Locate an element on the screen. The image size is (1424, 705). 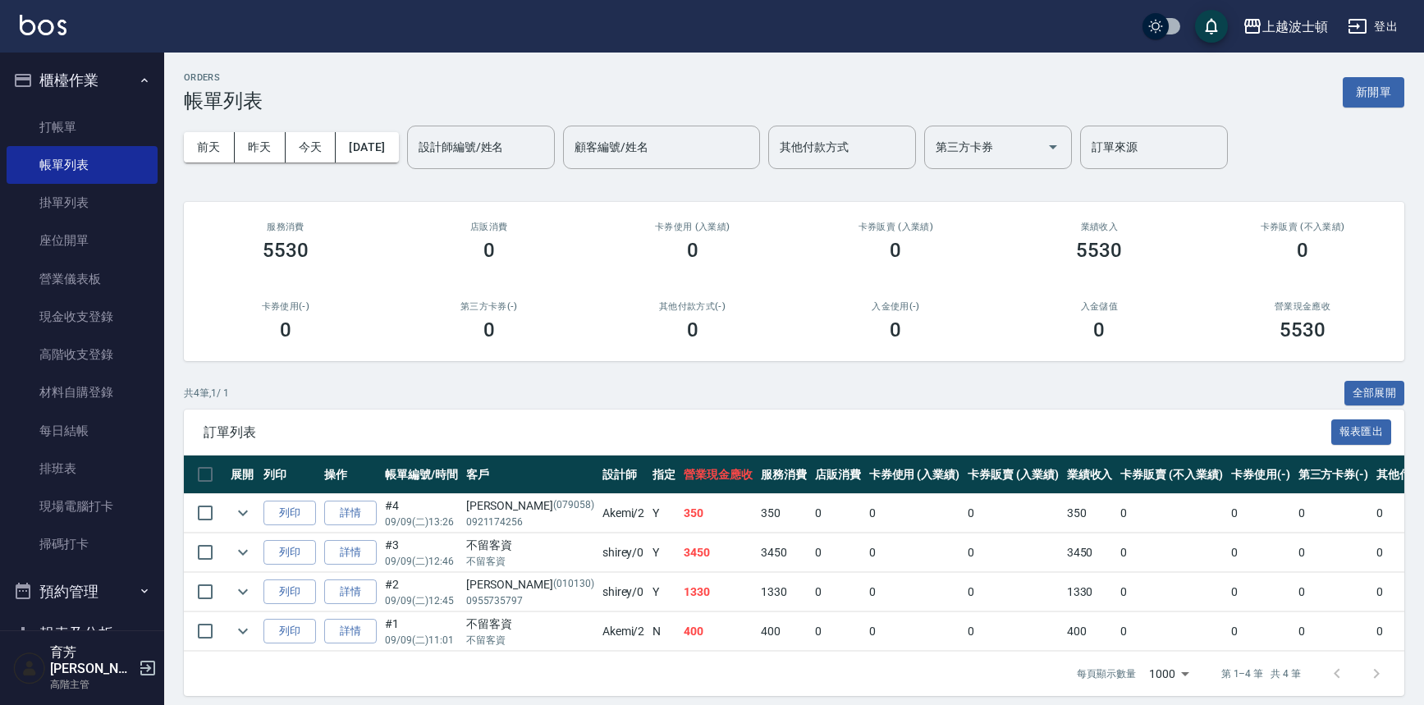
div: 上越波士頓 is located at coordinates (1295, 26).